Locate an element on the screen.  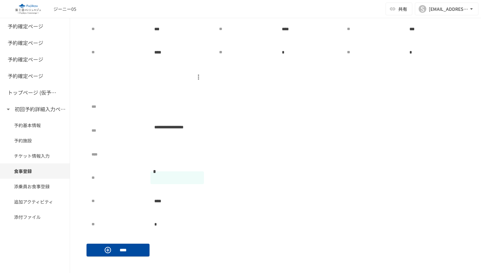
div: ジーニー05 is located at coordinates (65, 9).